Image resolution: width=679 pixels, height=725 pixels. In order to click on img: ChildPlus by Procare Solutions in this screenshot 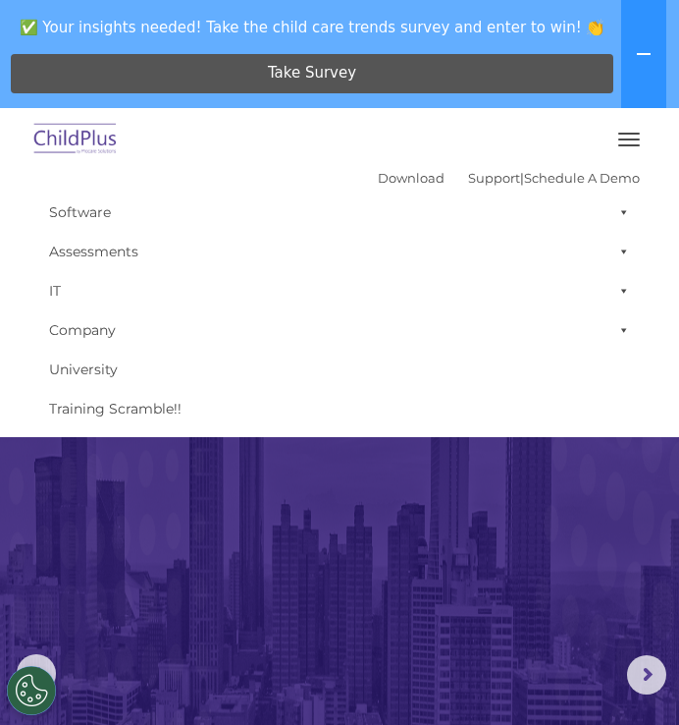, I will do `click(76, 139)`.